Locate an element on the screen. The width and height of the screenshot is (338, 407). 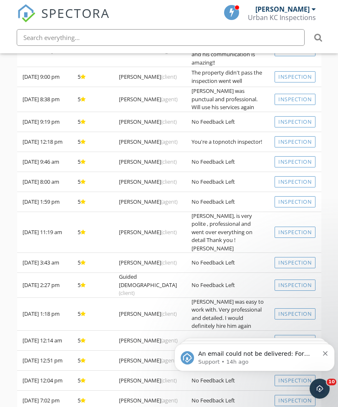
div: message notification from Support, 14h ago. An email could not be delivered: For more information... is located at coordinates (83, 31).